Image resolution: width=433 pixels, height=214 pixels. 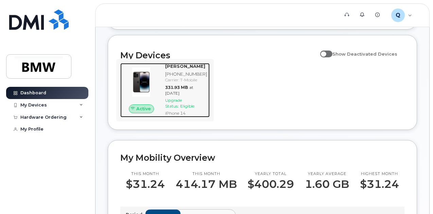 I want to click on span: Show Deactivated Devices, so click(x=364, y=54).